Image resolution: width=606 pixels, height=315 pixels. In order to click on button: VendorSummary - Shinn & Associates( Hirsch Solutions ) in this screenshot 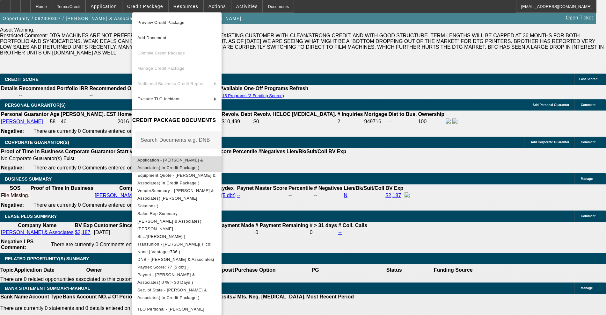, I will do `click(177, 199)`.